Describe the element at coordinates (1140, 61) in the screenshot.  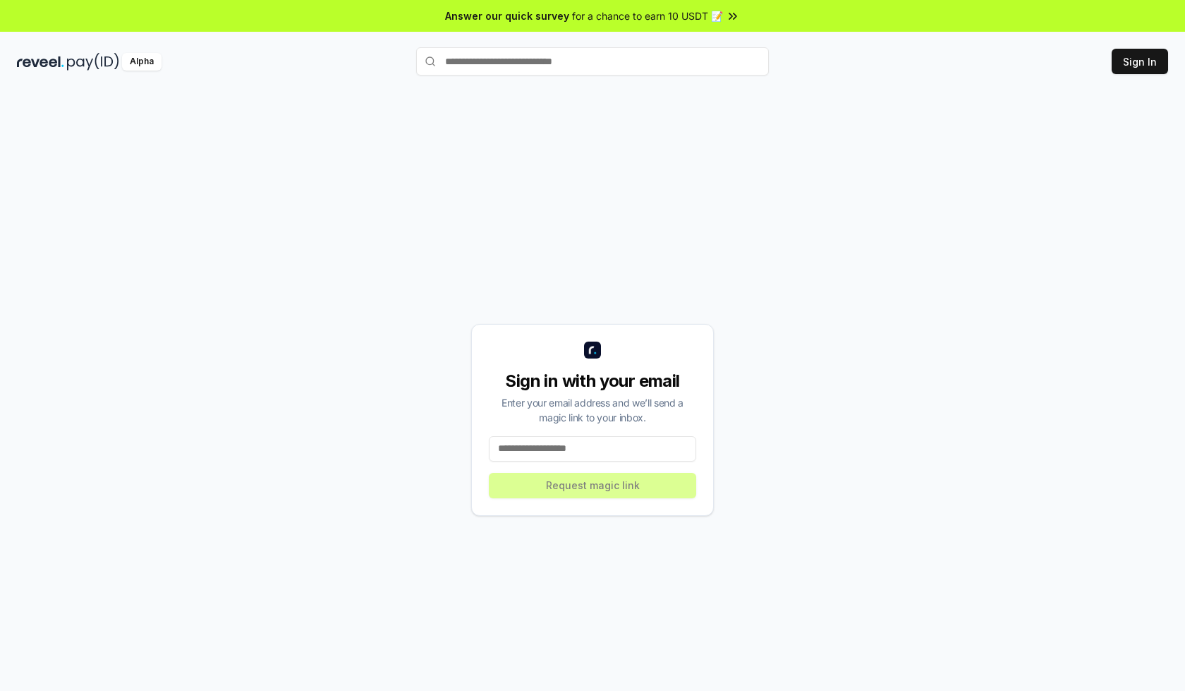
I see `button: Sign In` at that location.